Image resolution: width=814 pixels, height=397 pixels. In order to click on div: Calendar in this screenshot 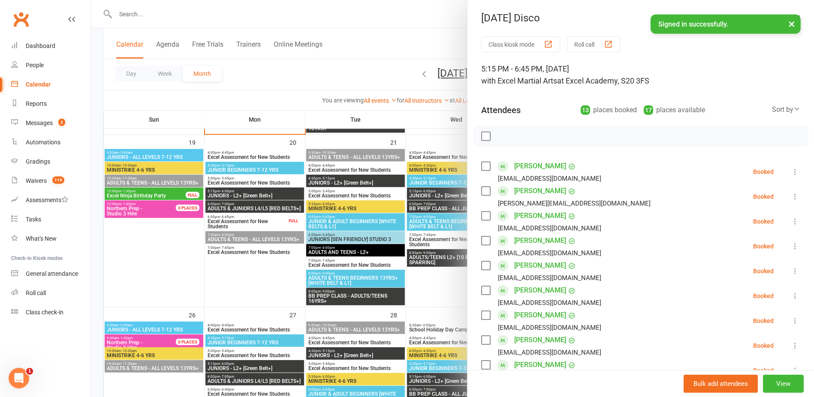, I will do `click(38, 84)`.